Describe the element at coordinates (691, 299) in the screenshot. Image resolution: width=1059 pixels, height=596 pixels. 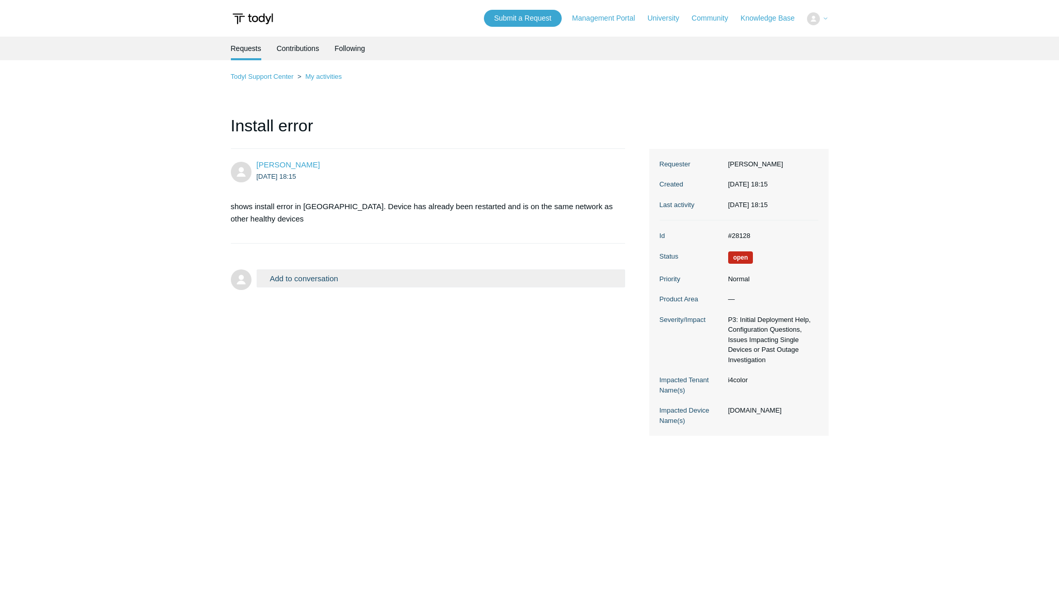
I see `dt: Product Area` at that location.